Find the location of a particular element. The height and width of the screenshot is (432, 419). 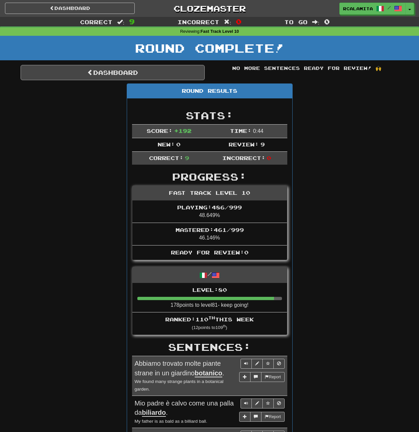

li: 46.146% is located at coordinates (210, 234).